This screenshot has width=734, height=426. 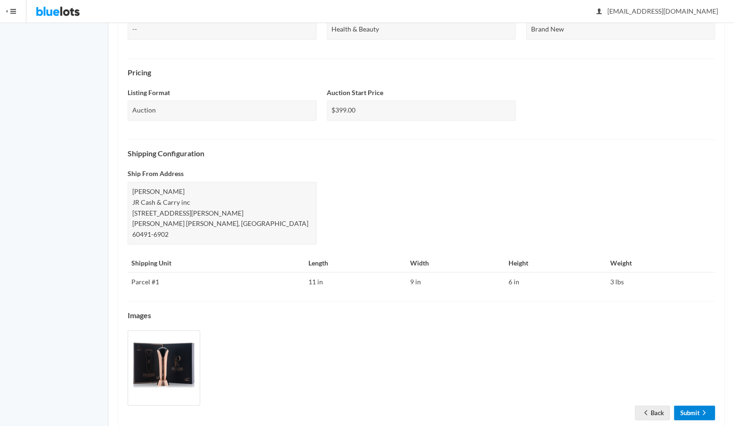 What do you see at coordinates (599, 12) in the screenshot?
I see `ion-icon: person` at bounding box center [599, 12].